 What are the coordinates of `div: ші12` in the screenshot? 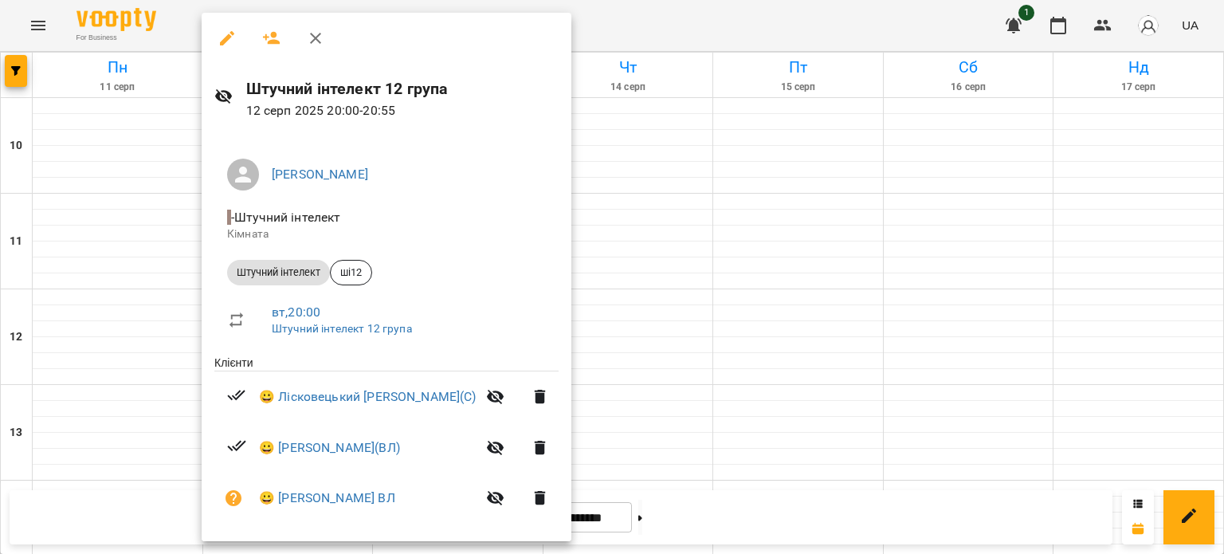 It's located at (351, 273).